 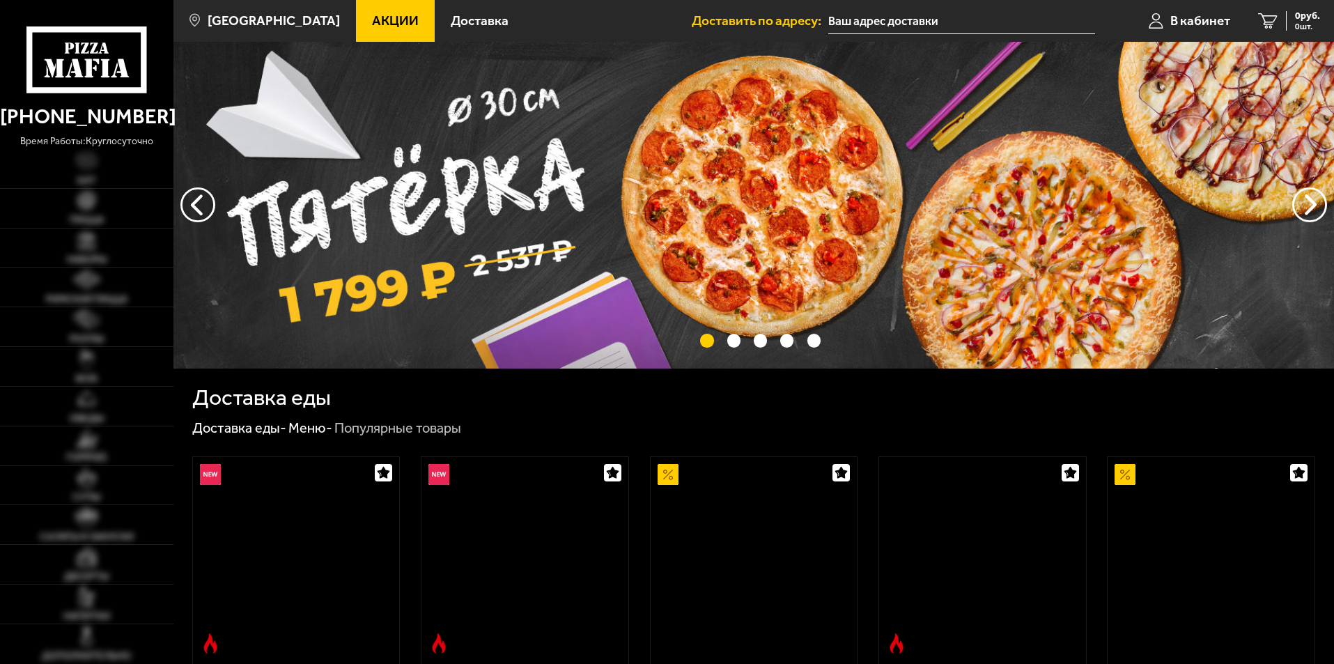 I want to click on h1: Доставка еды, so click(x=261, y=398).